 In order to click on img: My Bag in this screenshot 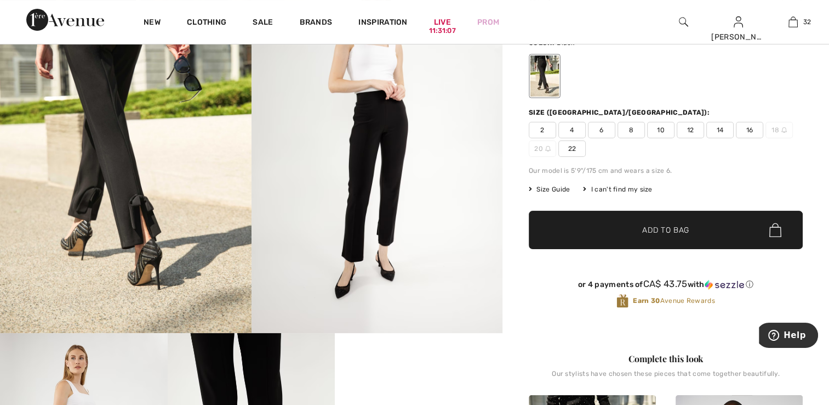, I will do `click(793, 22)`.